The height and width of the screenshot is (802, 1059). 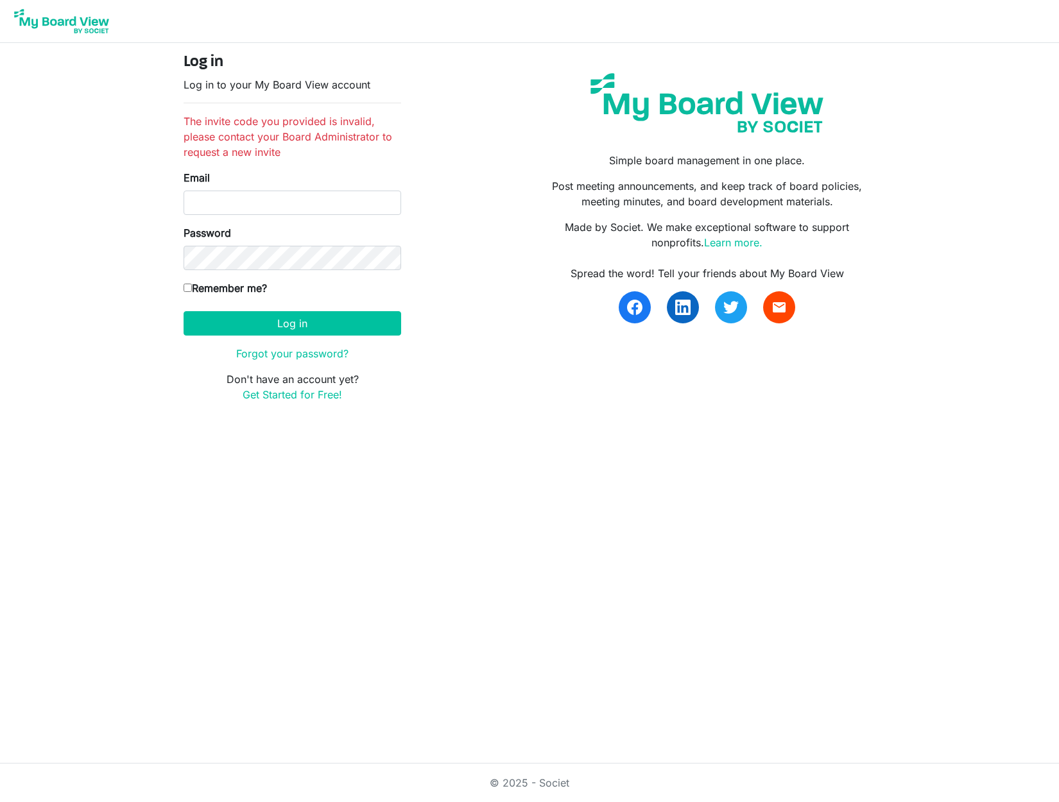 What do you see at coordinates (292, 323) in the screenshot?
I see `button: Log in` at bounding box center [292, 323].